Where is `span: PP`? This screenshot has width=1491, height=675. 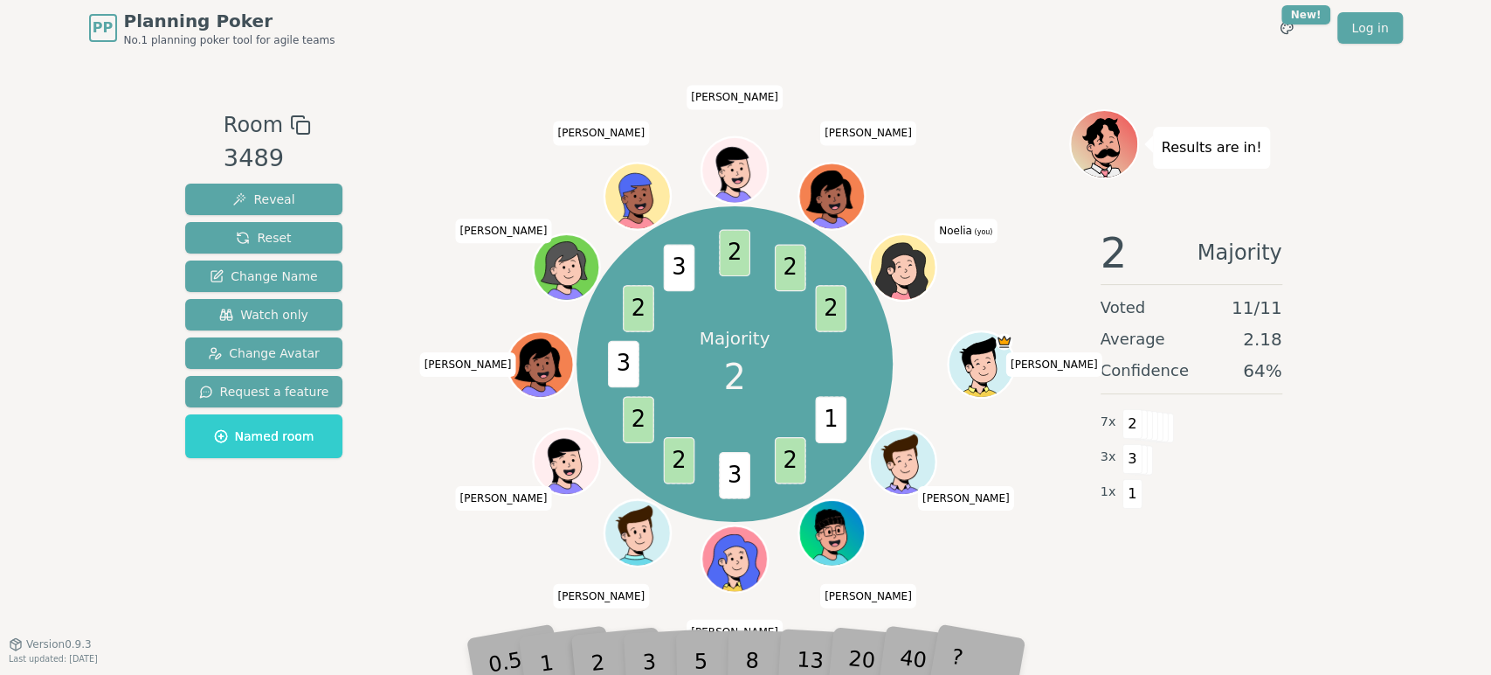 span: PP is located at coordinates (102, 28).